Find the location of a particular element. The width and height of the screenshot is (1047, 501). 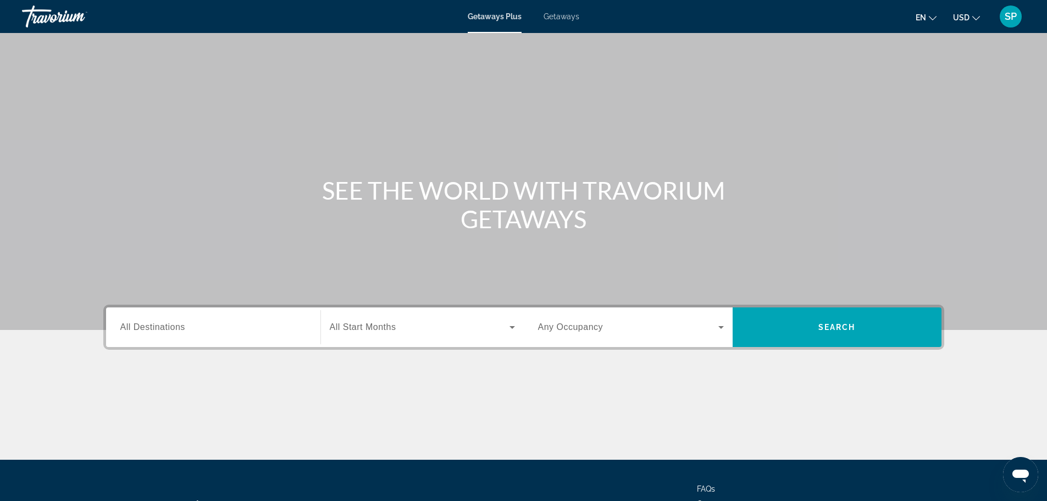

button: Search is located at coordinates (837, 327).